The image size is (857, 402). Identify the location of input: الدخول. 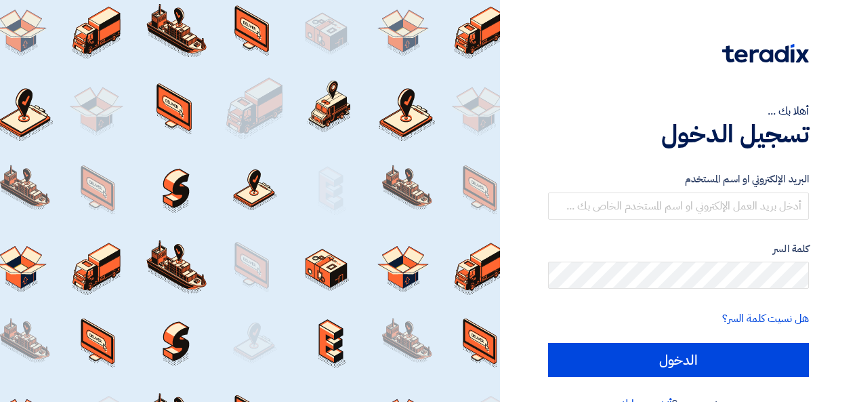
(678, 360).